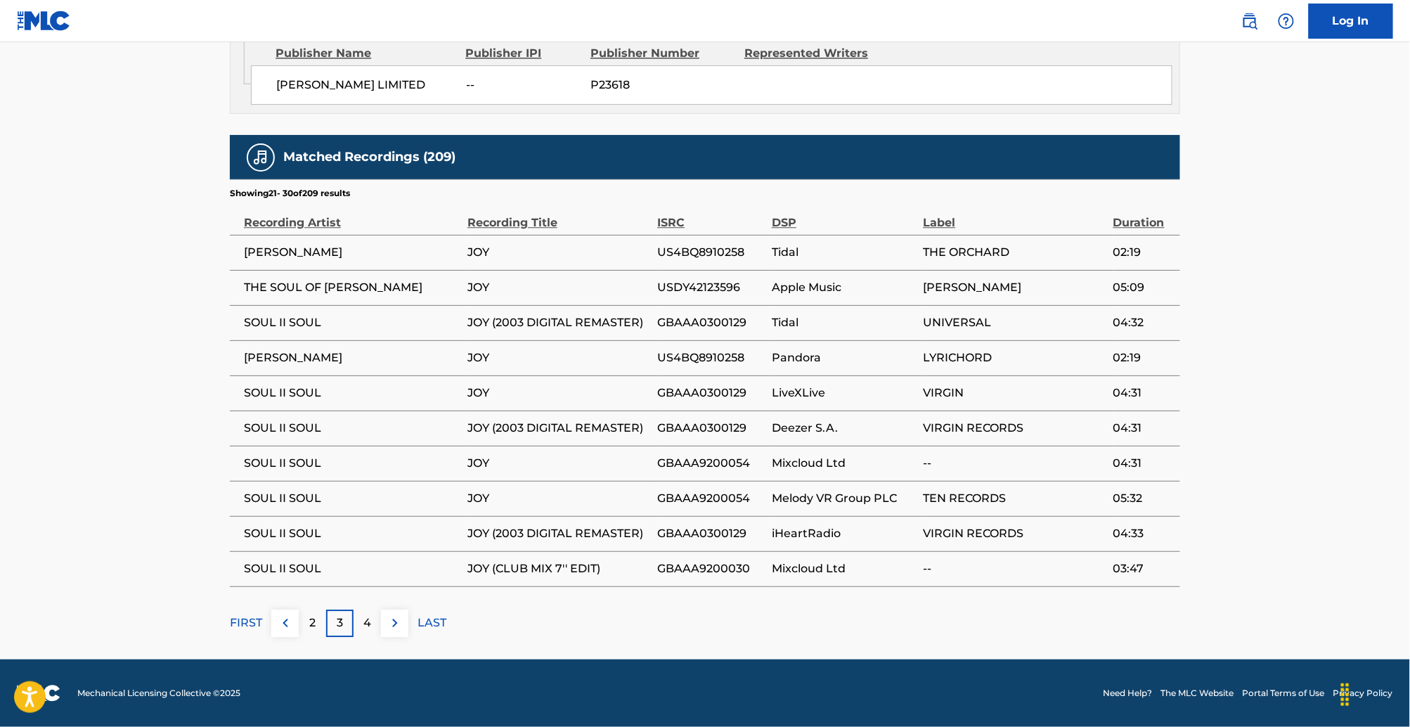  What do you see at coordinates (1143, 569) in the screenshot?
I see `span: 03:47` at bounding box center [1143, 569].